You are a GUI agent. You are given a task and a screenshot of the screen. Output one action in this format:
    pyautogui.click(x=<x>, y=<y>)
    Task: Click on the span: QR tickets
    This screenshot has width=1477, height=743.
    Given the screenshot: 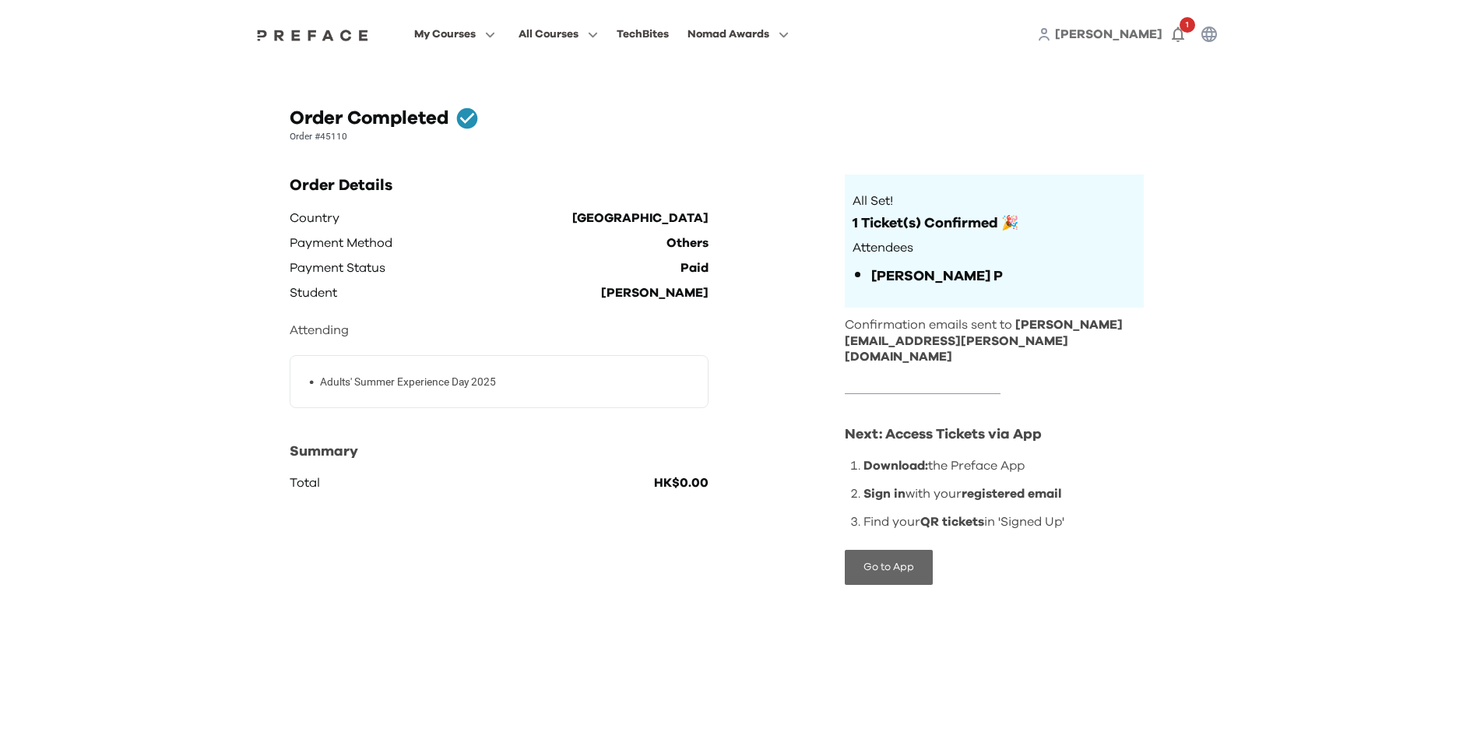 What is the action you would take?
    pyautogui.click(x=952, y=522)
    